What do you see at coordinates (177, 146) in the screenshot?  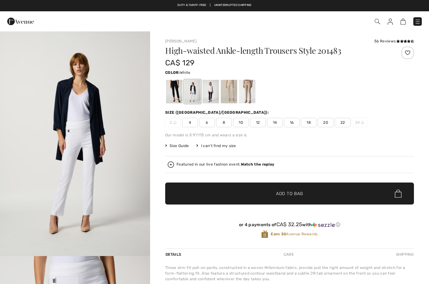 I see `span: Size Guide` at bounding box center [177, 146].